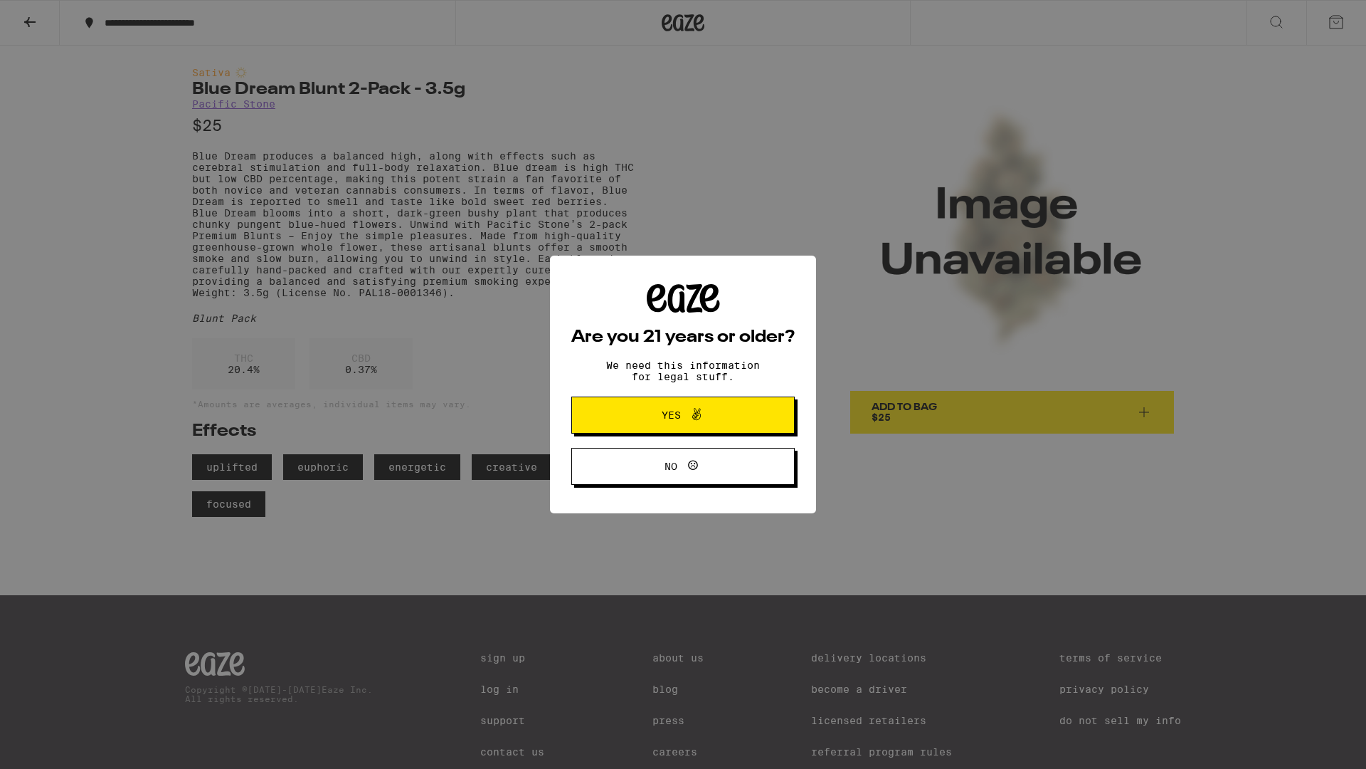 The height and width of the screenshot is (769, 1366). What do you see at coordinates (683, 337) in the screenshot?
I see `h2: Are you 21 years or older?` at bounding box center [683, 337].